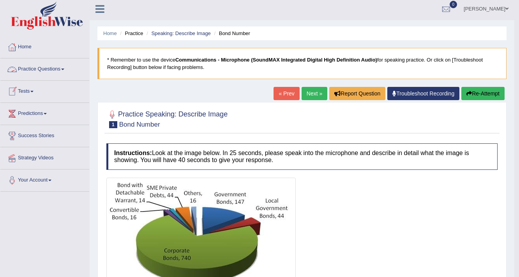 This screenshot has height=277, width=519. What do you see at coordinates (45, 113) in the screenshot?
I see `a: Predictions` at bounding box center [45, 113].